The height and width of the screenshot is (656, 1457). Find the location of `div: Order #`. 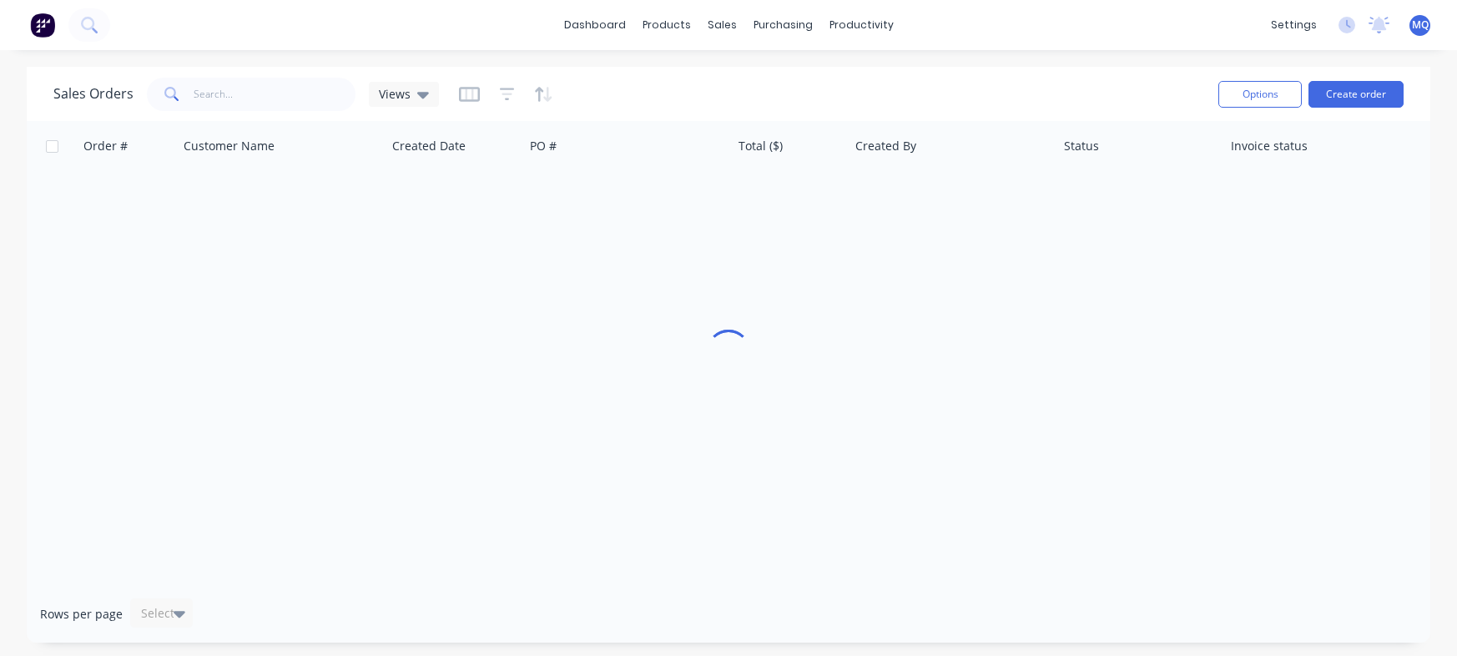

div: Order # is located at coordinates (105, 146).